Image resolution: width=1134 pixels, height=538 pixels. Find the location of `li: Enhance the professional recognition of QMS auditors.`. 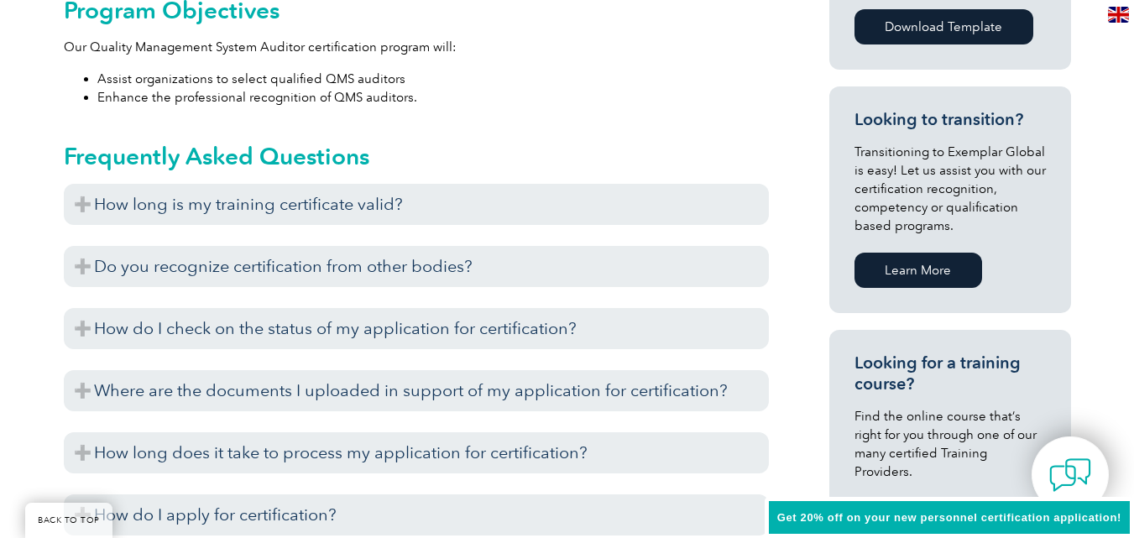

li: Enhance the professional recognition of QMS auditors. is located at coordinates (433, 97).